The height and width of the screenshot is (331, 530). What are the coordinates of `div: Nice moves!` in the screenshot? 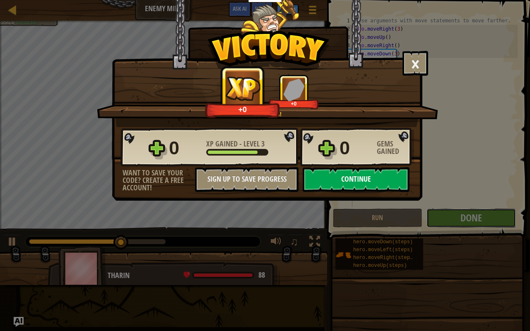 It's located at (267, 114).